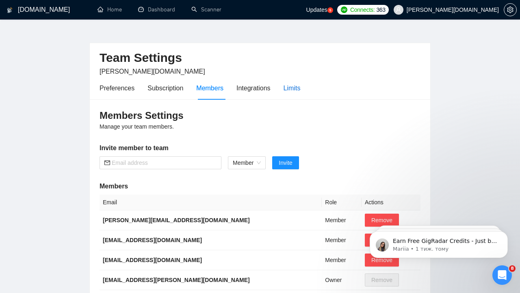 The image size is (520, 293). Describe the element at coordinates (157, 9) in the screenshot. I see `a: dashboardDashboard` at that location.